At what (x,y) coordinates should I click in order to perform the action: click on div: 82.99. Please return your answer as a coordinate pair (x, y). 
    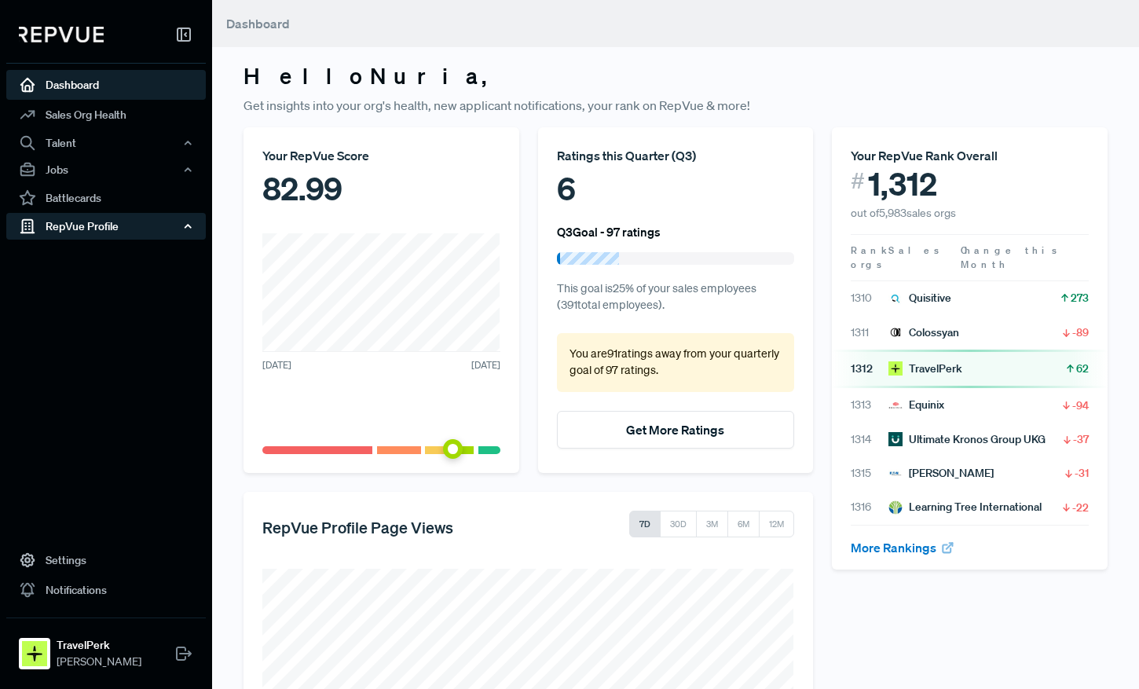
    Looking at the image, I should click on (381, 189).